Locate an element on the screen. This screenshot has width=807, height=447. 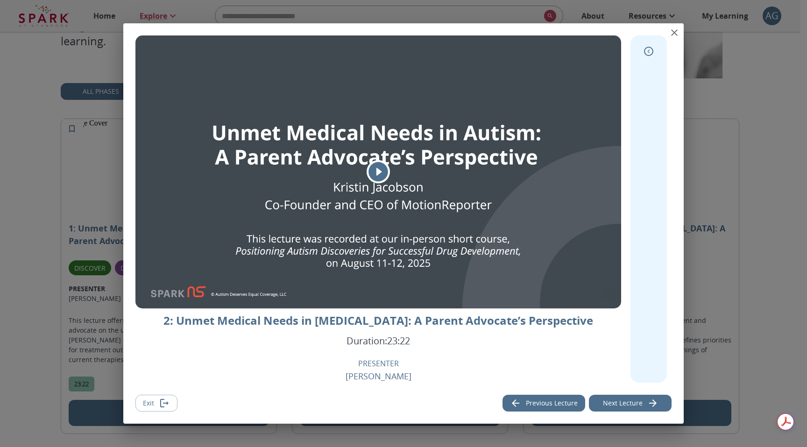
button: close is located at coordinates (674, 33).